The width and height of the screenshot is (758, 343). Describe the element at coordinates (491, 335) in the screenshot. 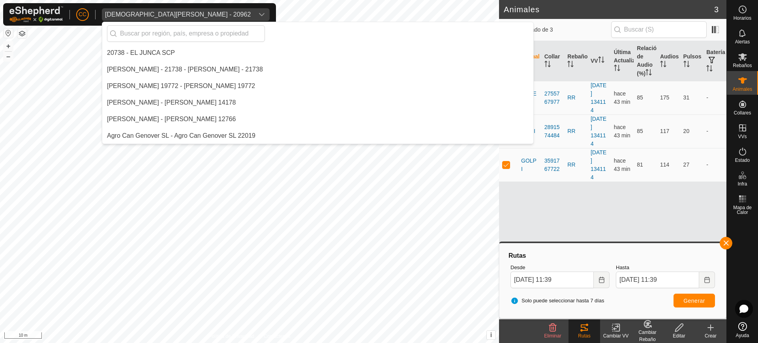

I see `span: i` at that location.